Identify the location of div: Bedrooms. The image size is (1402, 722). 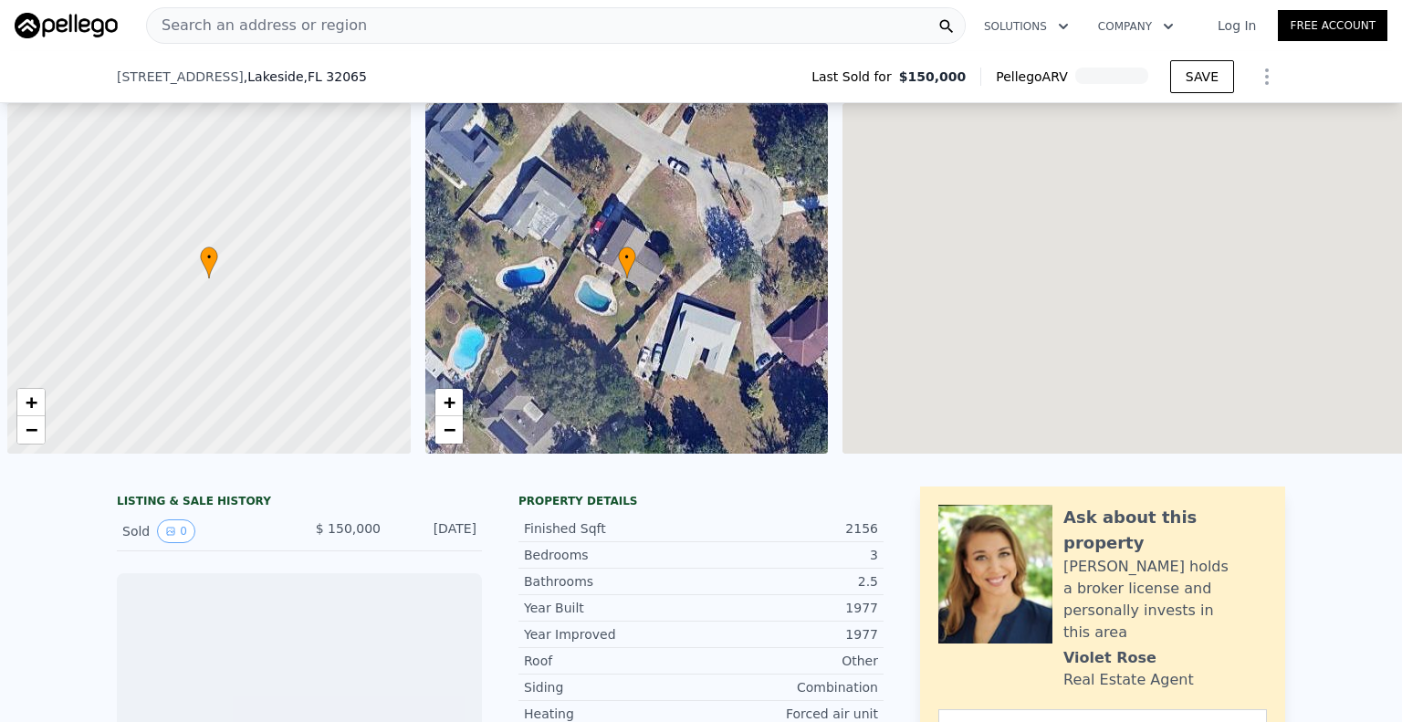
(612, 555).